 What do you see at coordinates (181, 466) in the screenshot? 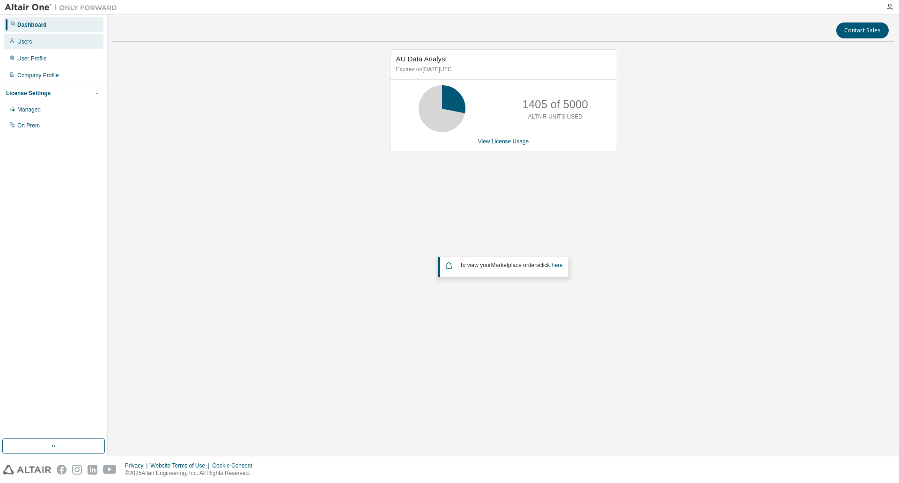
I see `div: Website Terms of Use` at bounding box center [181, 466].